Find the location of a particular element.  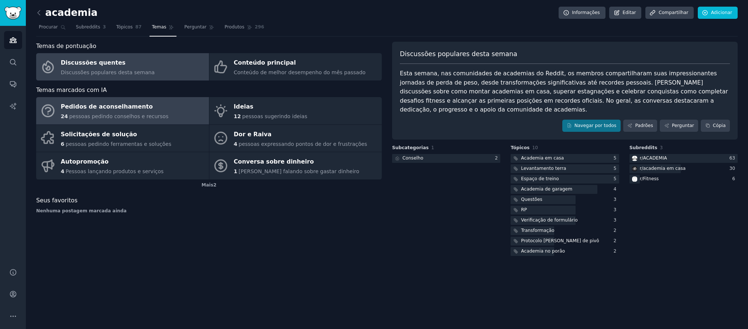

a: Compartilhar is located at coordinates (669, 13).